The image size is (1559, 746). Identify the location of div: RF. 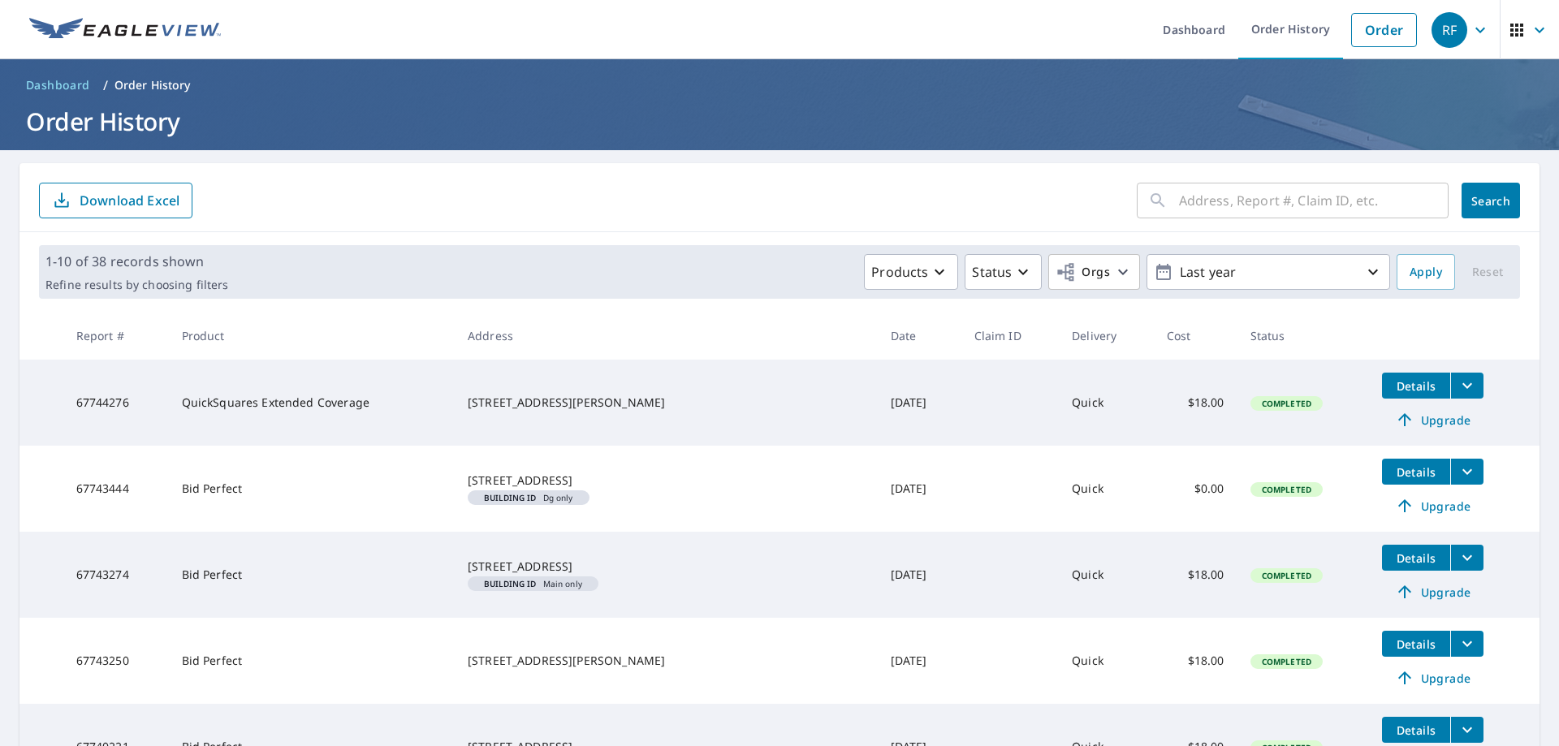
(1449, 30).